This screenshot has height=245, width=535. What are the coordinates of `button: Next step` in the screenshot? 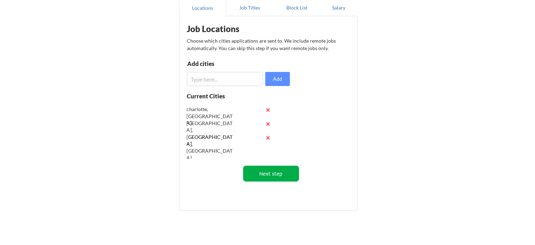 It's located at (271, 173).